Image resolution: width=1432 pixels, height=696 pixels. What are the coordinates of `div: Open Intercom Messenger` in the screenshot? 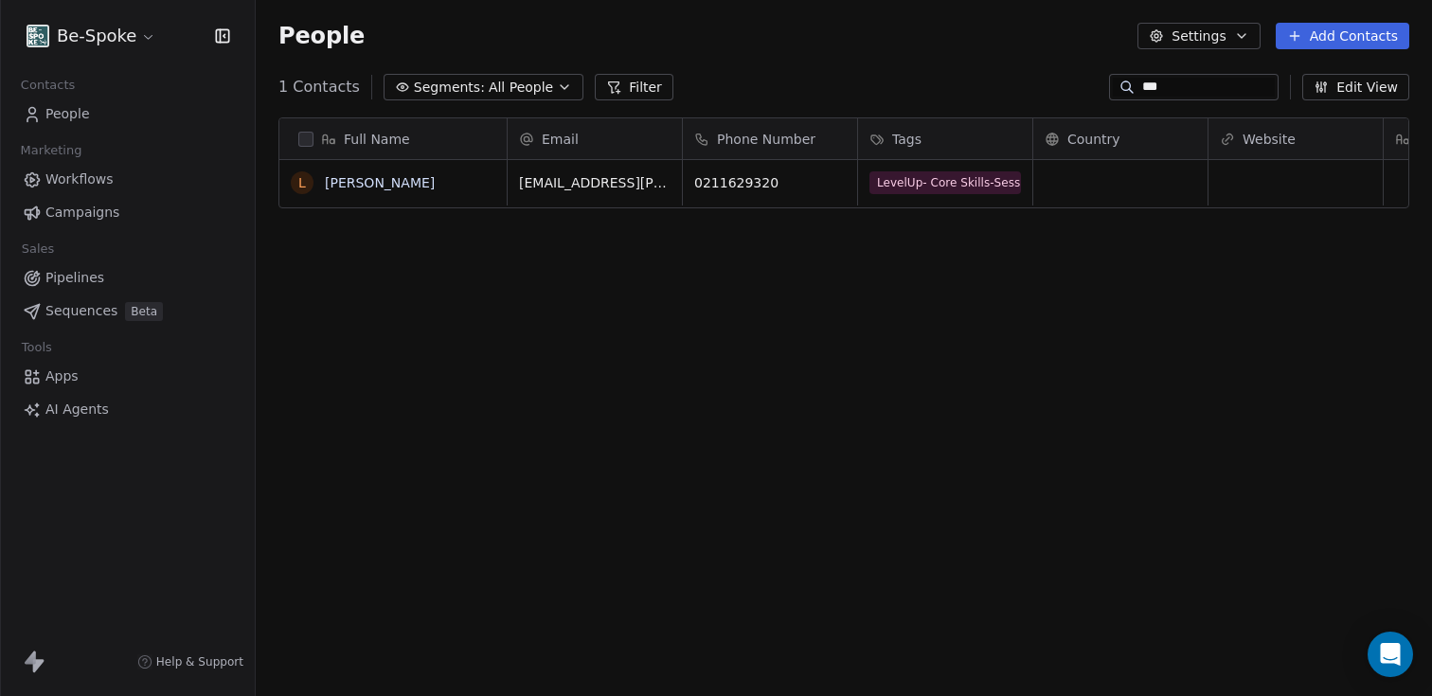 It's located at (1390, 654).